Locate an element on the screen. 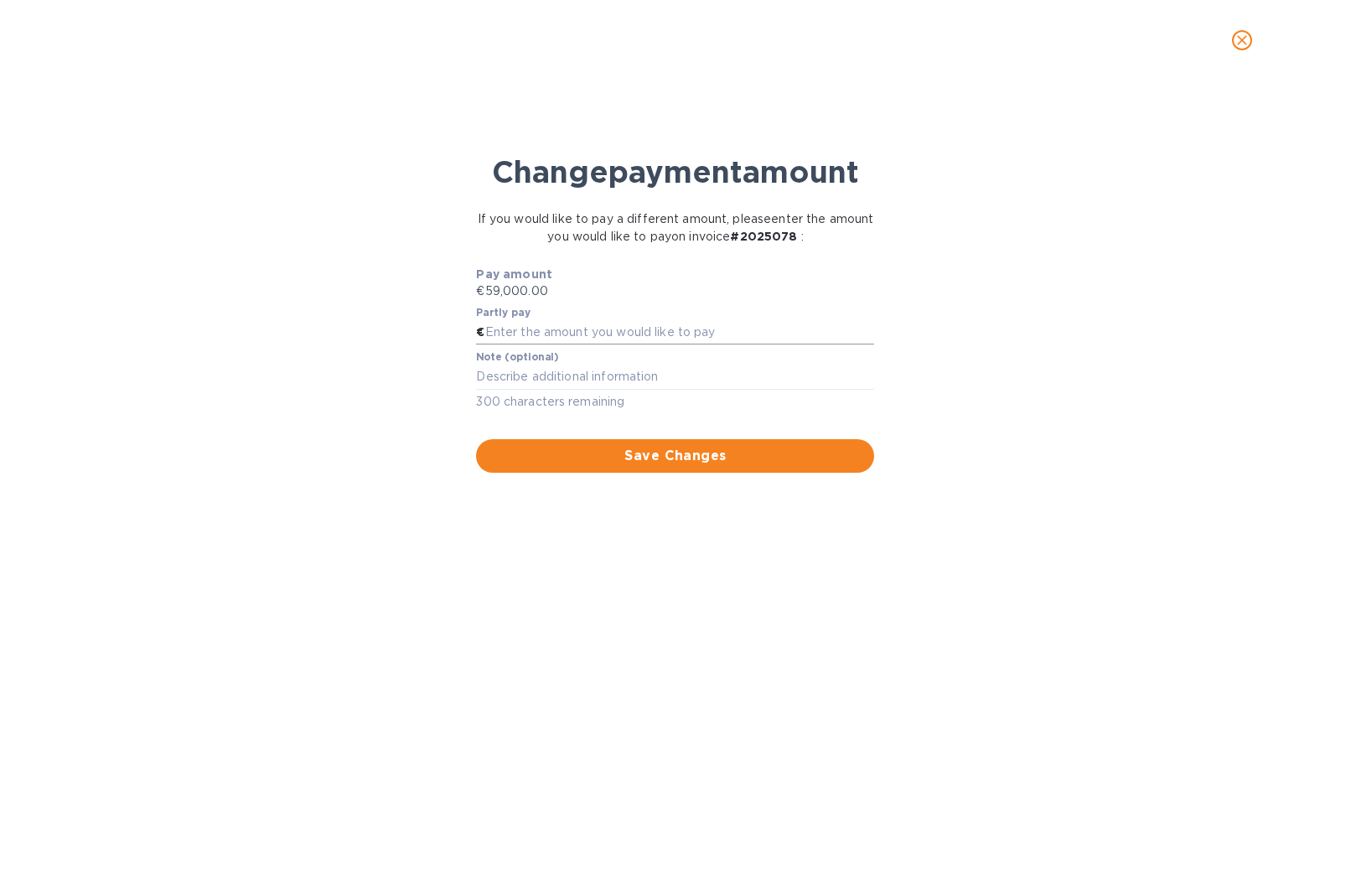  button: close is located at coordinates (1242, 40).